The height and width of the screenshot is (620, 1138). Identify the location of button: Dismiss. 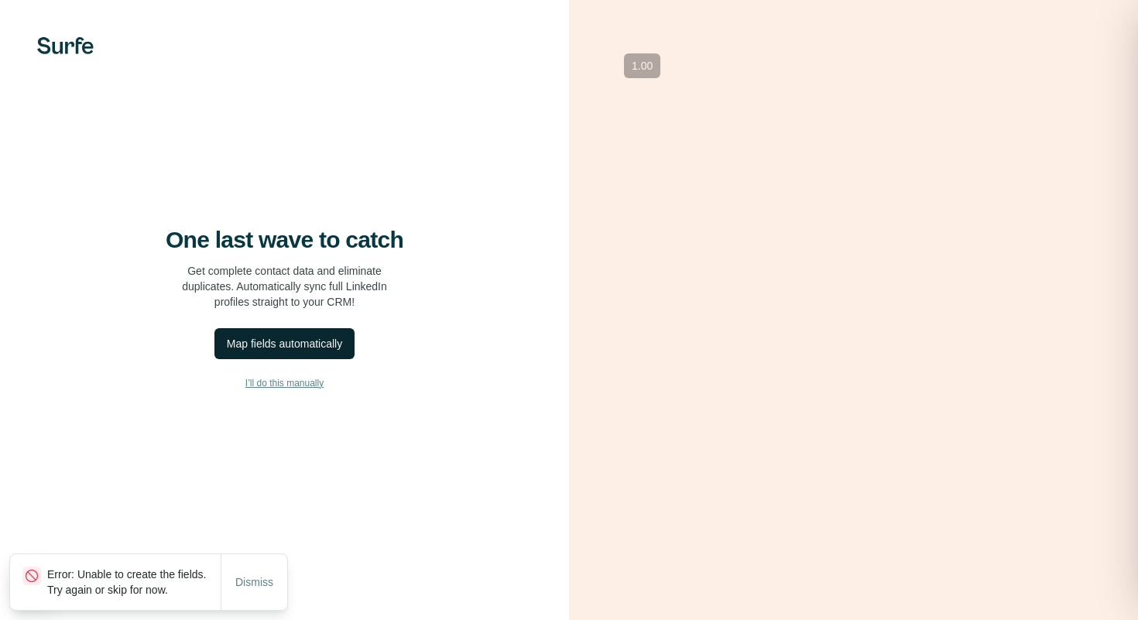
(254, 582).